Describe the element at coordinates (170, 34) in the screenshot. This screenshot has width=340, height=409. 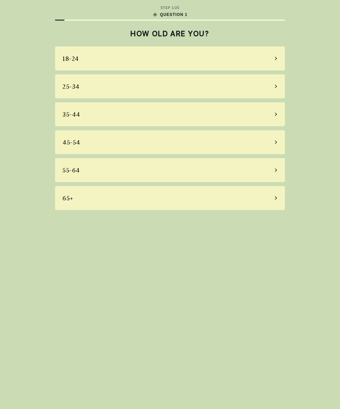
I see `h2: HOW OLD ARE YOU?` at that location.